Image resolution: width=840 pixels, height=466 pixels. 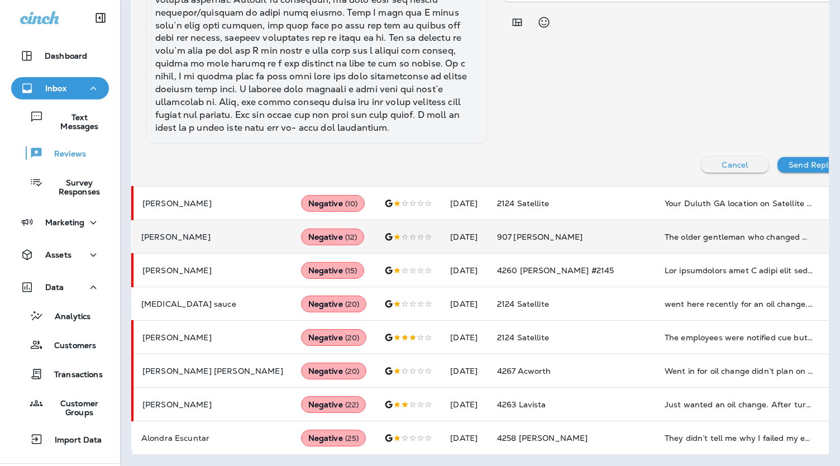 What do you see at coordinates (73, 375) in the screenshot?
I see `p: Transactions` at bounding box center [73, 375].